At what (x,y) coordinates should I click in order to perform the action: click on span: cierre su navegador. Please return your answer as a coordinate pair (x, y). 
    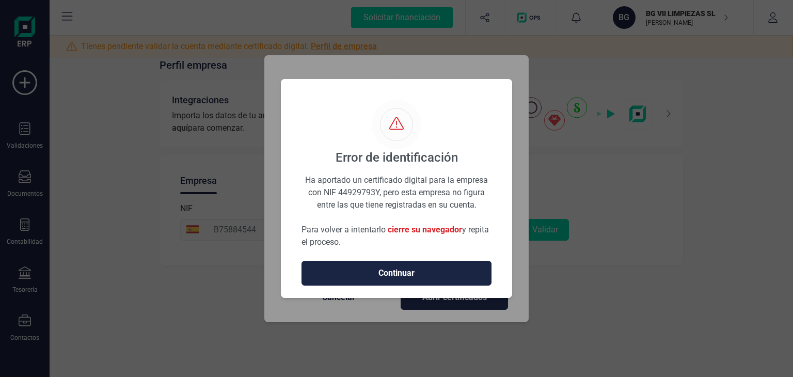
    Looking at the image, I should click on (425, 229).